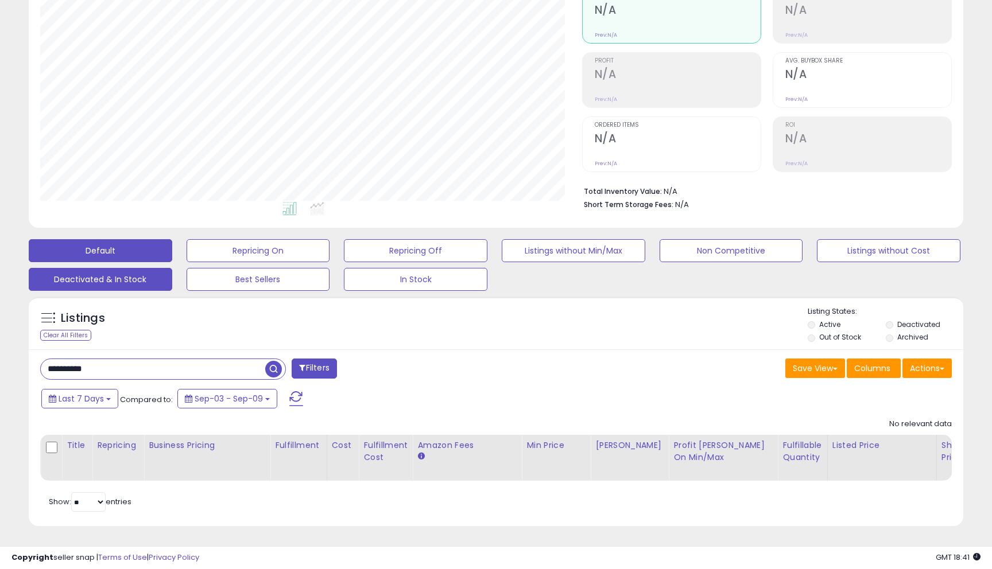  I want to click on button: Deactivated & In Stock, so click(100, 280).